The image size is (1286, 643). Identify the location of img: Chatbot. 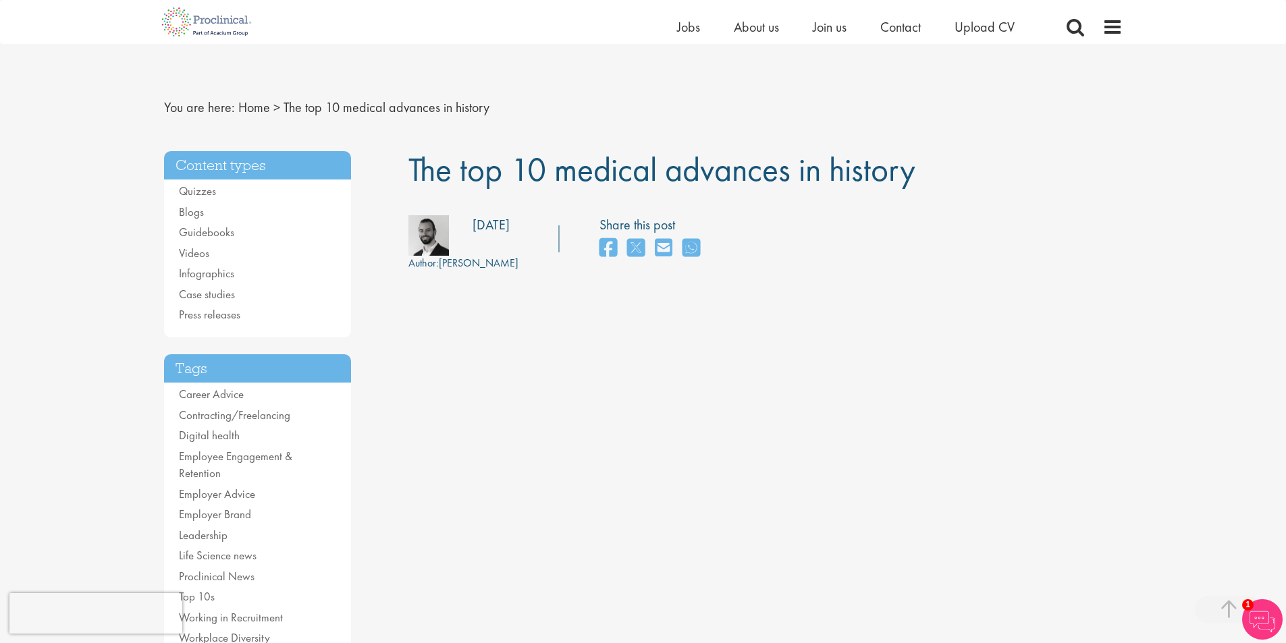
(1262, 620).